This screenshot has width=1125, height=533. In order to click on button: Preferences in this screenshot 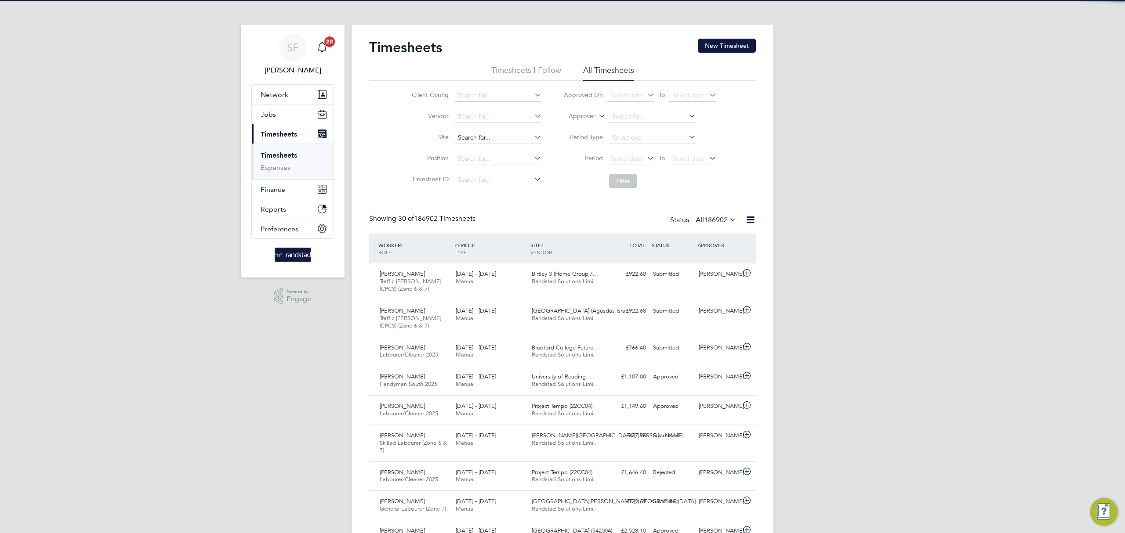, I will do `click(293, 229)`.